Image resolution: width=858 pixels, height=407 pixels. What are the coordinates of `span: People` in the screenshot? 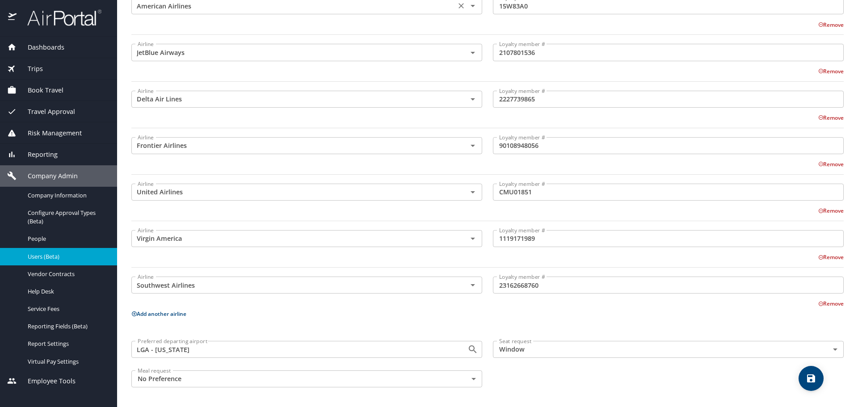 It's located at (67, 239).